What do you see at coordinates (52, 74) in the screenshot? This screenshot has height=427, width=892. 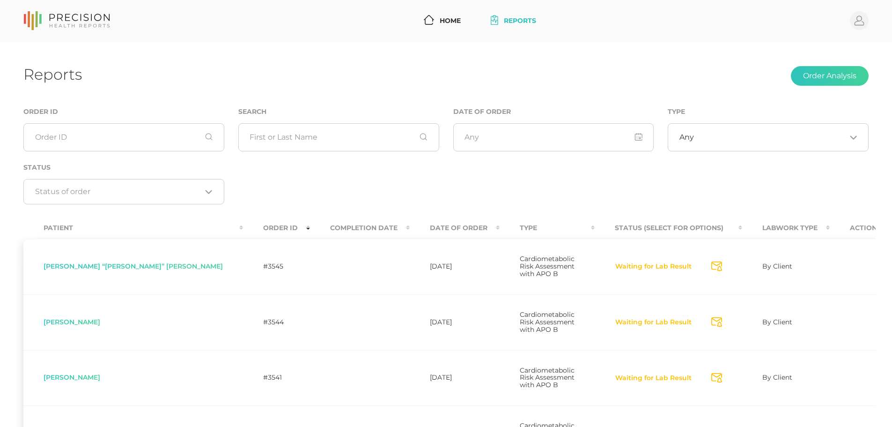 I see `h1: Reports` at bounding box center [52, 74].